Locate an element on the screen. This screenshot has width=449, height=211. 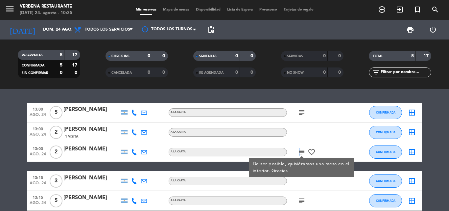
div: LOG OUT is located at coordinates (432, 30).